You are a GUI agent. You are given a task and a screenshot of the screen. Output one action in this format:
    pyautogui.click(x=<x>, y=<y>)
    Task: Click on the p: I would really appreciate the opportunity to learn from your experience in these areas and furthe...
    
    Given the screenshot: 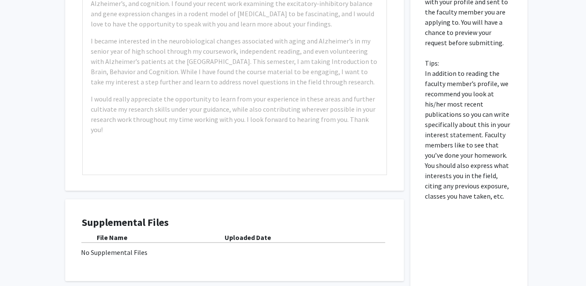 What is the action you would take?
    pyautogui.click(x=235, y=114)
    